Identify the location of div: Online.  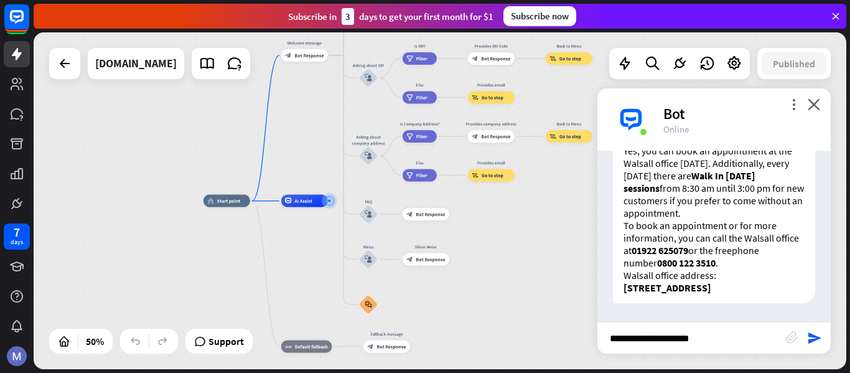
(739, 129).